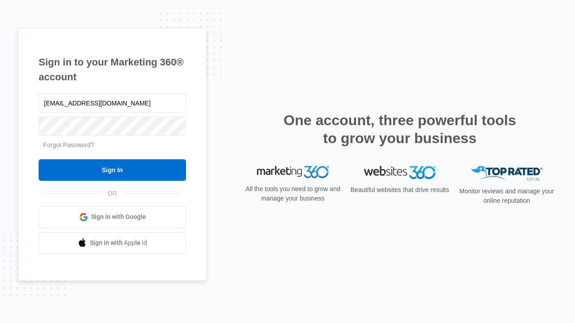  Describe the element at coordinates (112, 70) in the screenshot. I see `h1: Sign in to your Marketing 360® account` at that location.